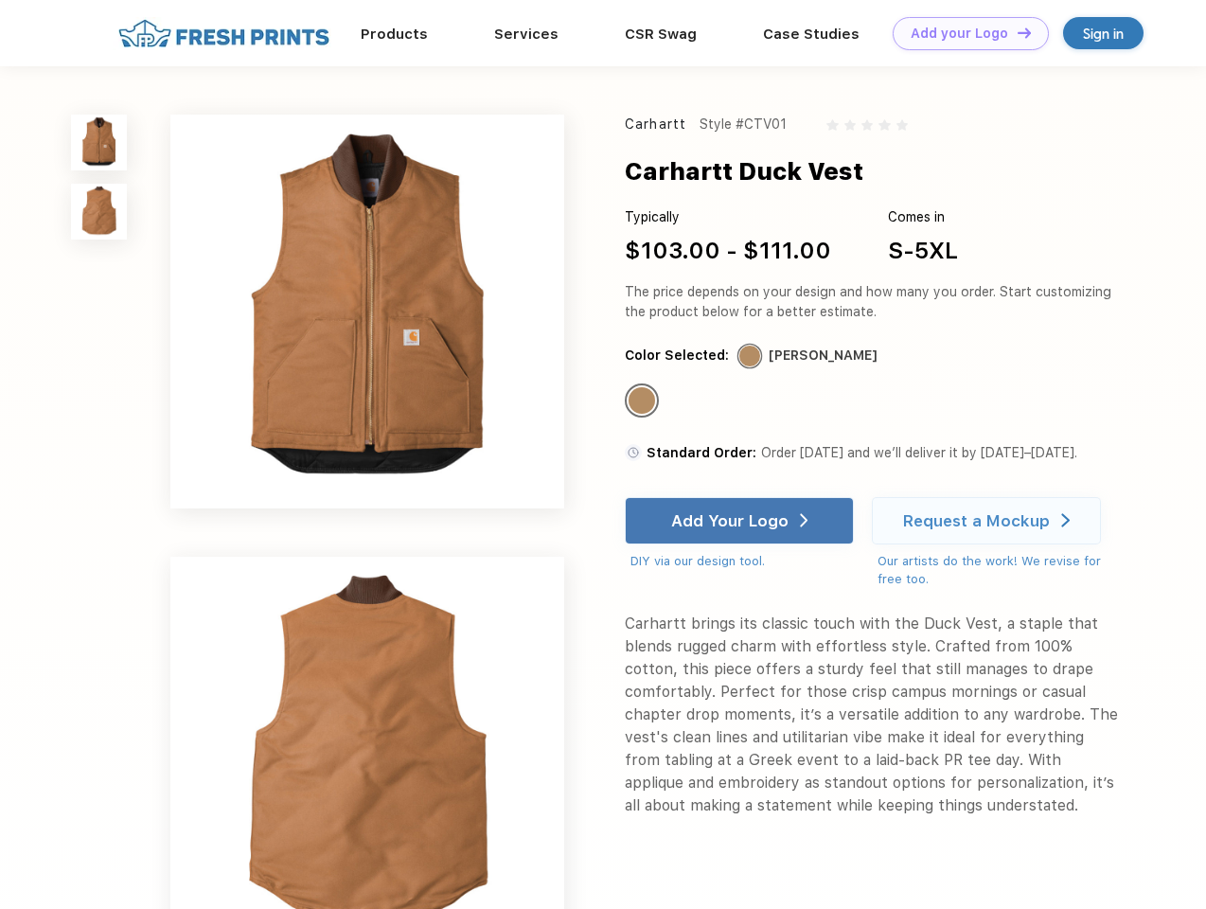 This screenshot has height=909, width=1206. I want to click on img: standard order, so click(633, 453).